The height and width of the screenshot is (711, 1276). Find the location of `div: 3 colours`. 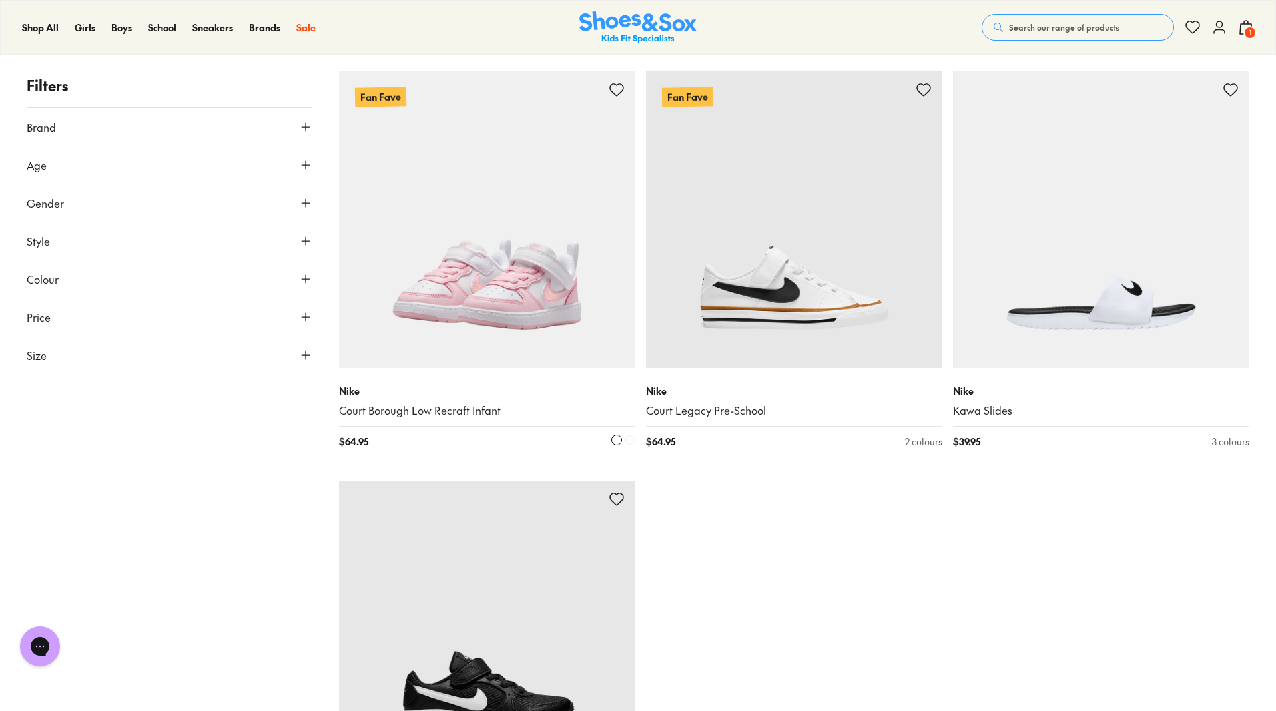

div: 3 colours is located at coordinates (1231, 441).